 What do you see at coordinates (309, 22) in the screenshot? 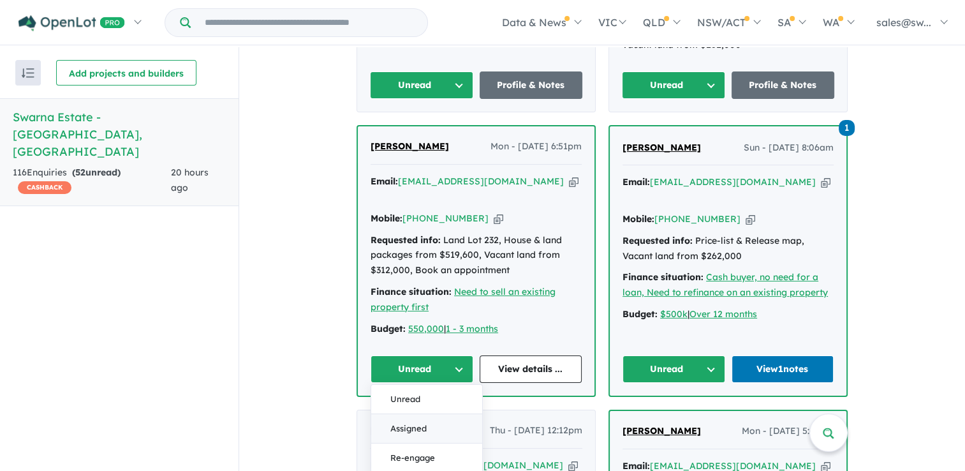
I see `input: Try estate name, suburb, builder or developer` at bounding box center [309, 22].